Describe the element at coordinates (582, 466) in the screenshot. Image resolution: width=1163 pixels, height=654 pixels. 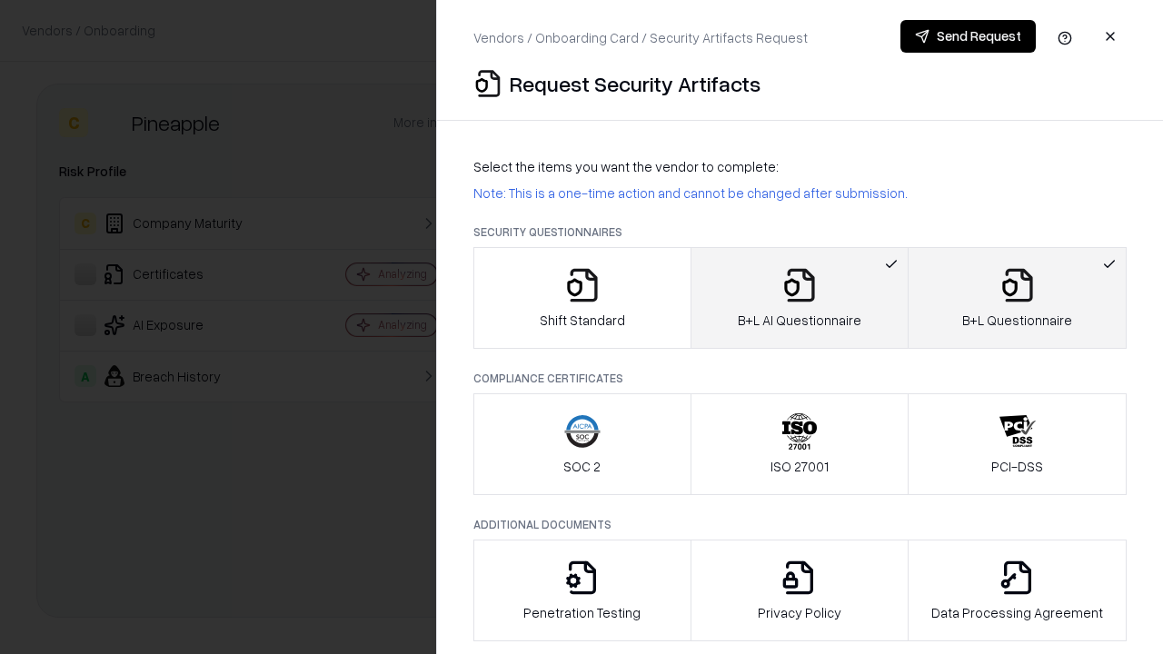
I see `p: SOC 2` at that location.